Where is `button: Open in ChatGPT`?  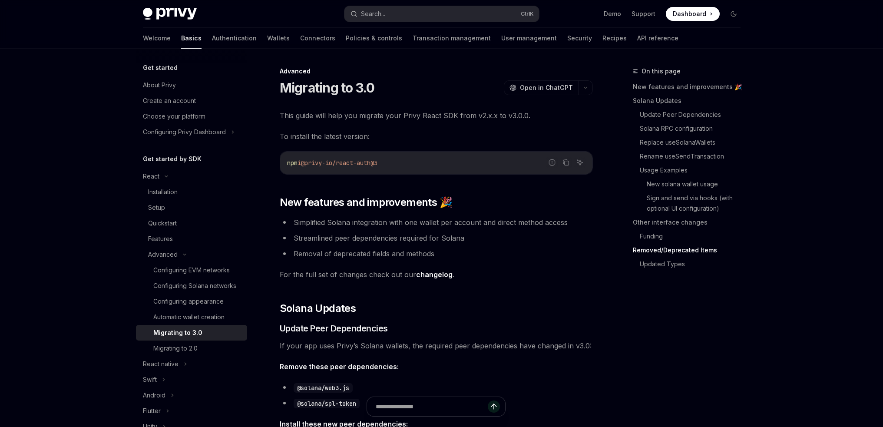
button: Open in ChatGPT is located at coordinates (541, 88).